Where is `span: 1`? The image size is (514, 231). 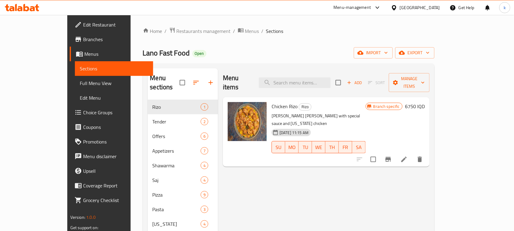 span: 1 is located at coordinates (204, 107).